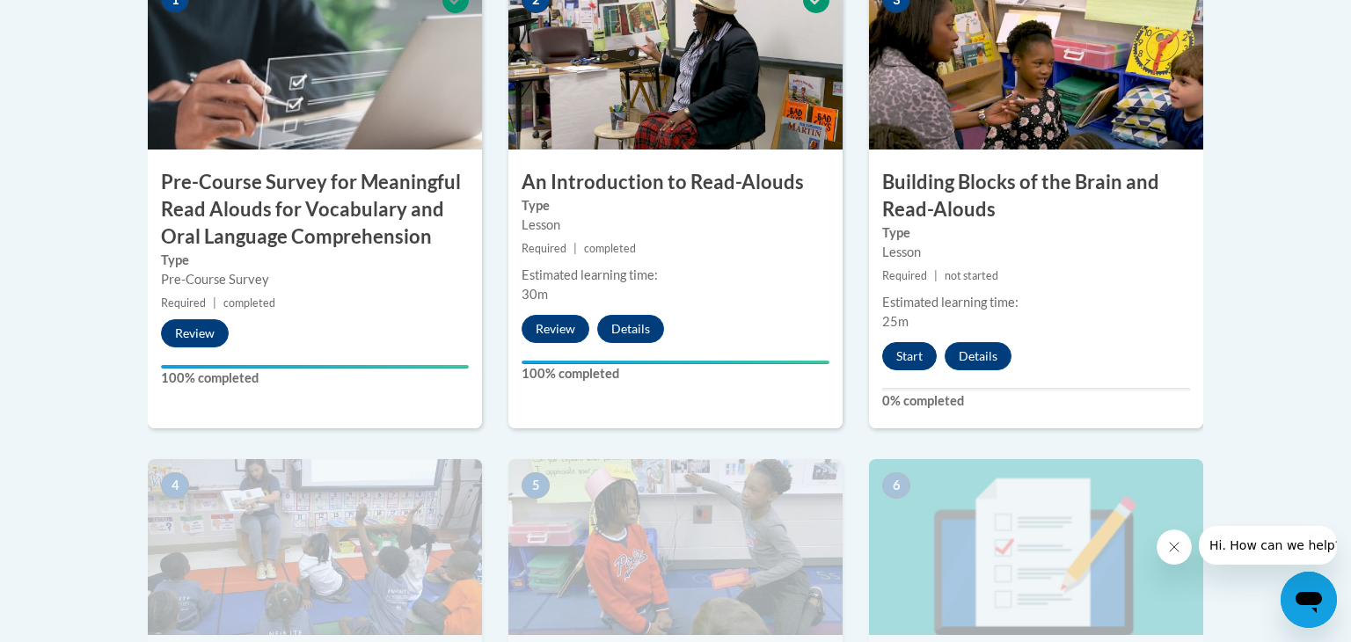  I want to click on span: 25m, so click(895, 321).